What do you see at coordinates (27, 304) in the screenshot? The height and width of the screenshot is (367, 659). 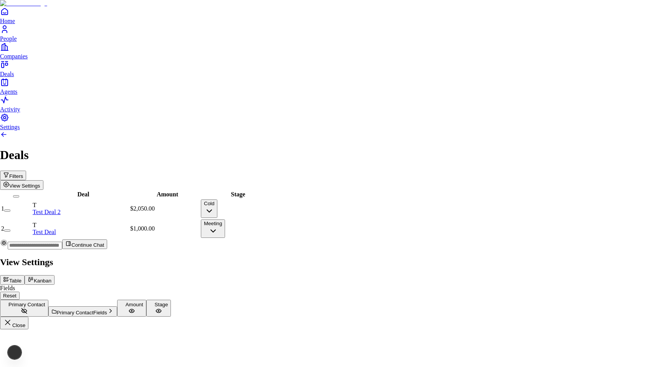 I see `span: Primary Contact` at bounding box center [27, 304].